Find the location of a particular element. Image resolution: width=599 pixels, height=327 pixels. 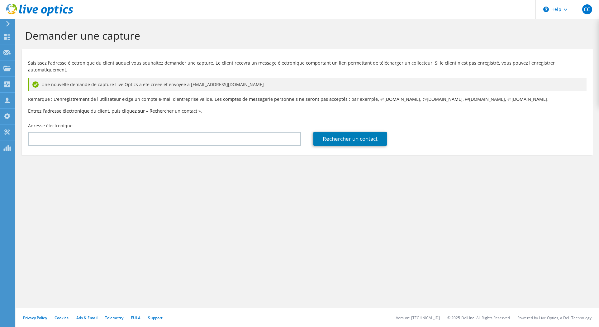

h1: Demander une capture is located at coordinates (306, 36).